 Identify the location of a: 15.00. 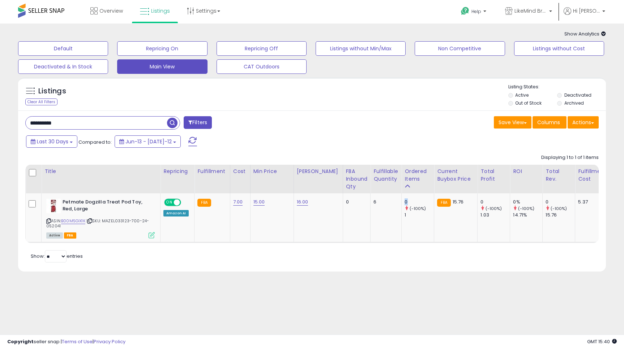
(259, 202).